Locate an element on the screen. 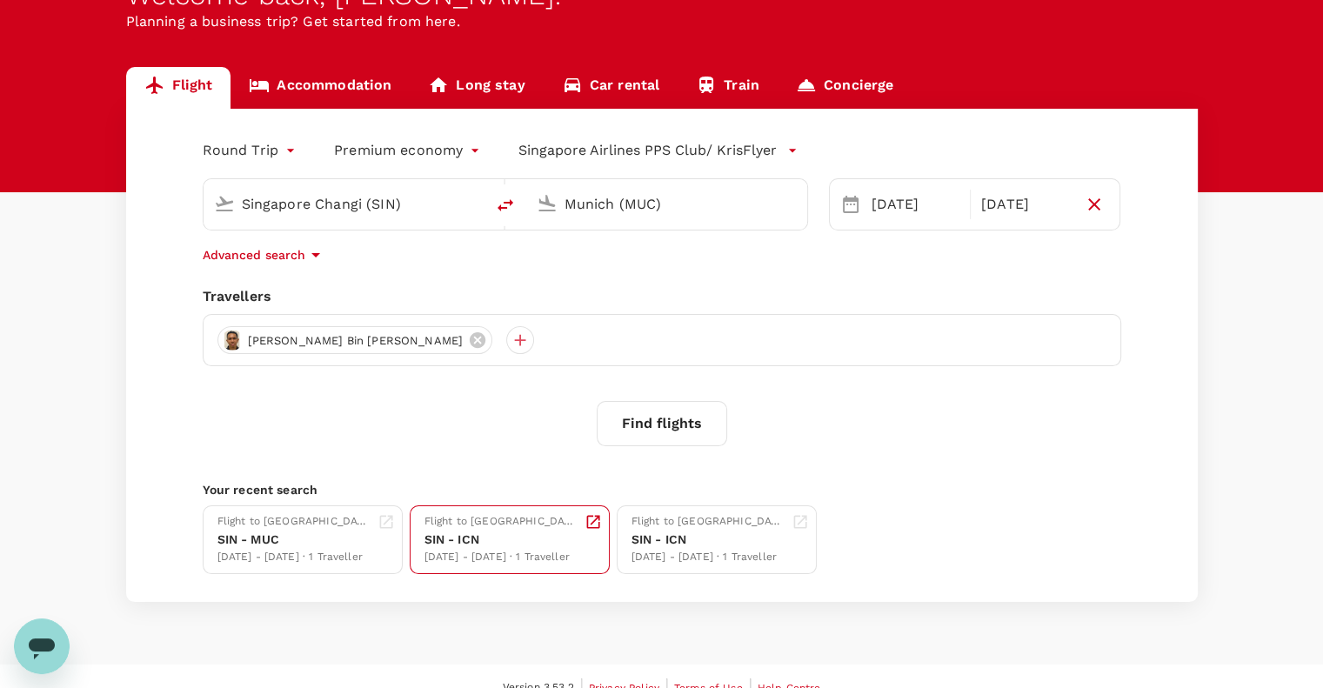 The image size is (1323, 688). a: Car rental is located at coordinates (610, 88).